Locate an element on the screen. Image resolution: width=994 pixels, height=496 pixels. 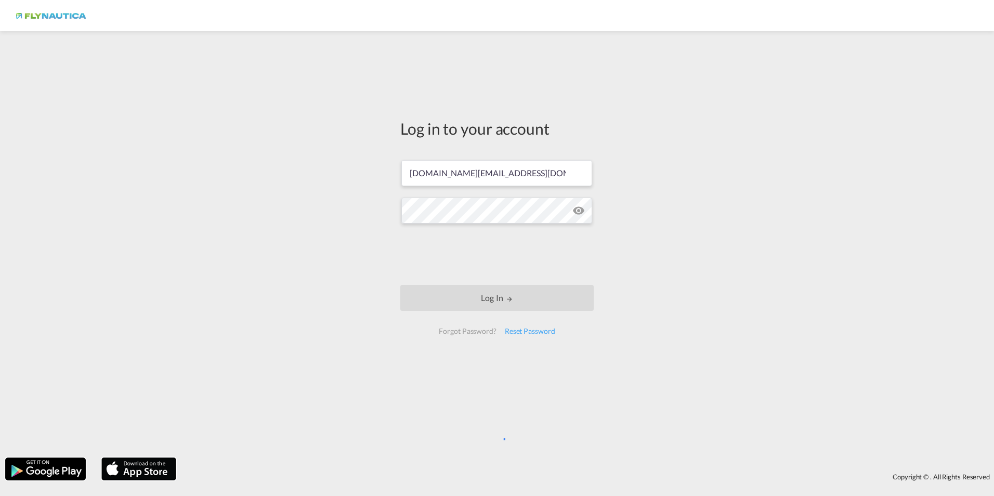
input: Enter email/phone number is located at coordinates (497, 173).